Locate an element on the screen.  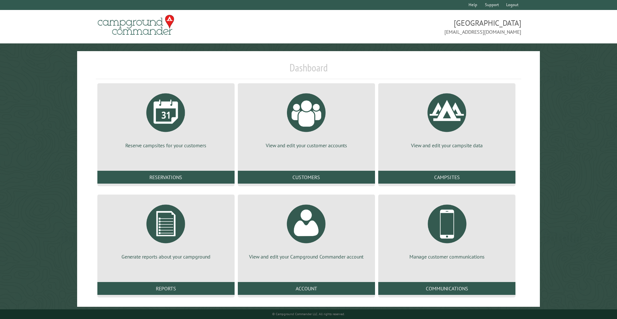
a: Account is located at coordinates (306, 288).